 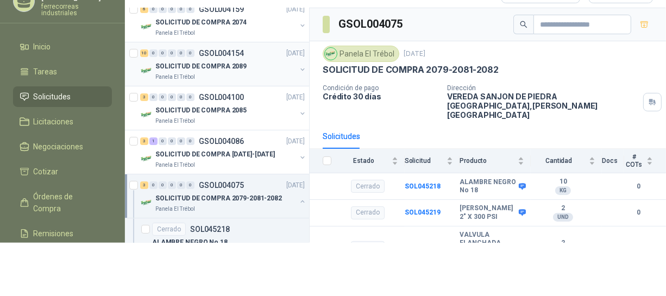 What do you see at coordinates (63, 47) in the screenshot?
I see `a: Inicio` at bounding box center [63, 47].